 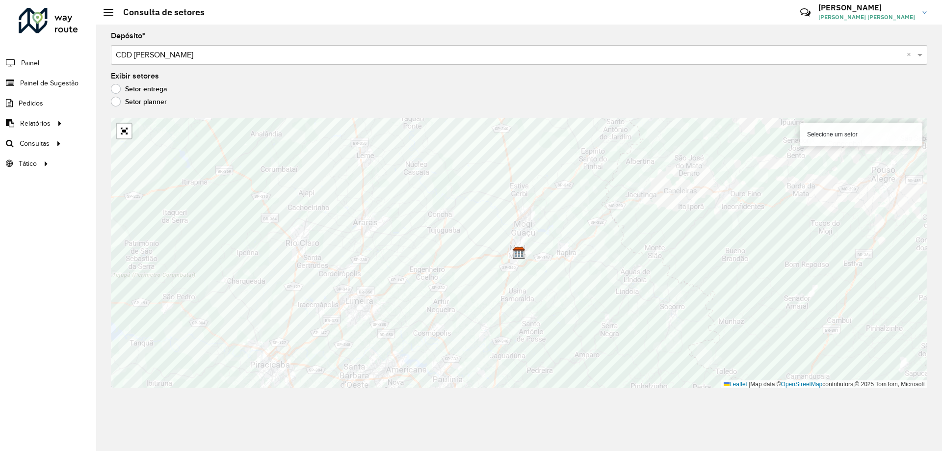 What do you see at coordinates (806, 12) in the screenshot?
I see `a: Contato Rápido` at bounding box center [806, 12].